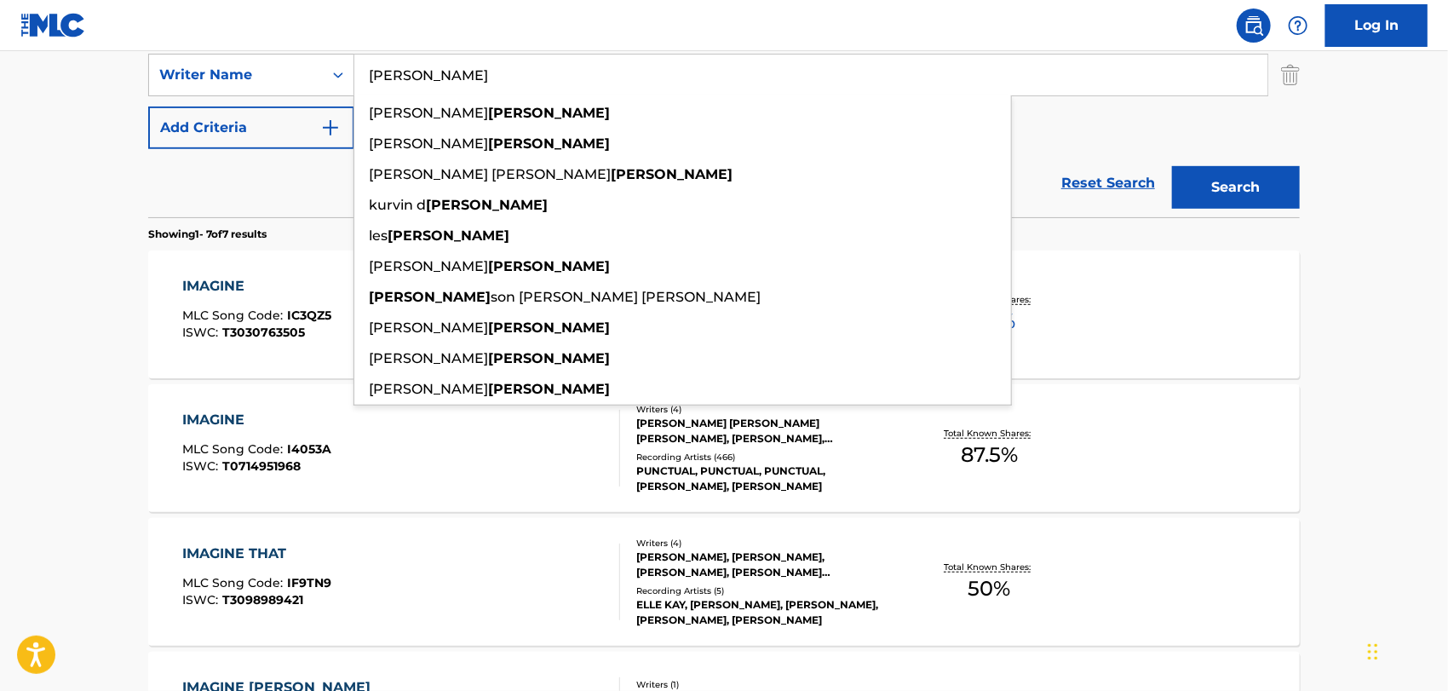 The height and width of the screenshot is (691, 1448). Describe the element at coordinates (262, 466) in the screenshot. I see `span: T0714951968` at that location.